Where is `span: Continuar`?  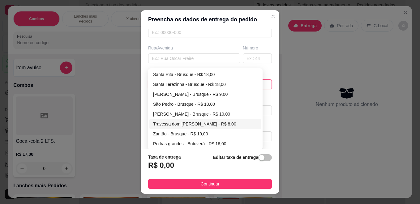 span: Continuar is located at coordinates (210, 184).